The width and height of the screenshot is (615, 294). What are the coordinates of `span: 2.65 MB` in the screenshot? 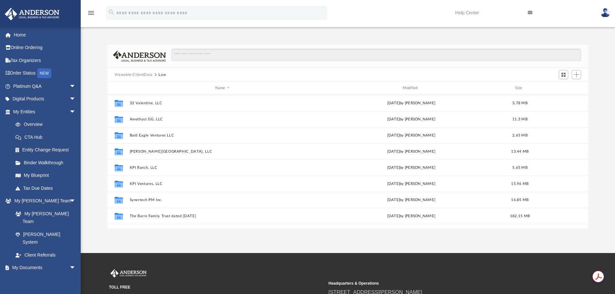 It's located at (520, 135).